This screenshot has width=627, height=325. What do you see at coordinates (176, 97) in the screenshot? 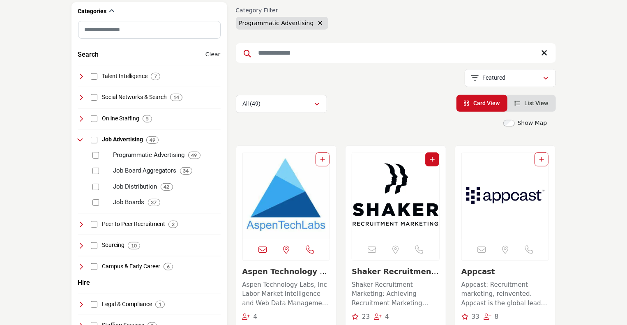
I see `div: 14 Results For Social Networks & Search` at bounding box center [176, 97].